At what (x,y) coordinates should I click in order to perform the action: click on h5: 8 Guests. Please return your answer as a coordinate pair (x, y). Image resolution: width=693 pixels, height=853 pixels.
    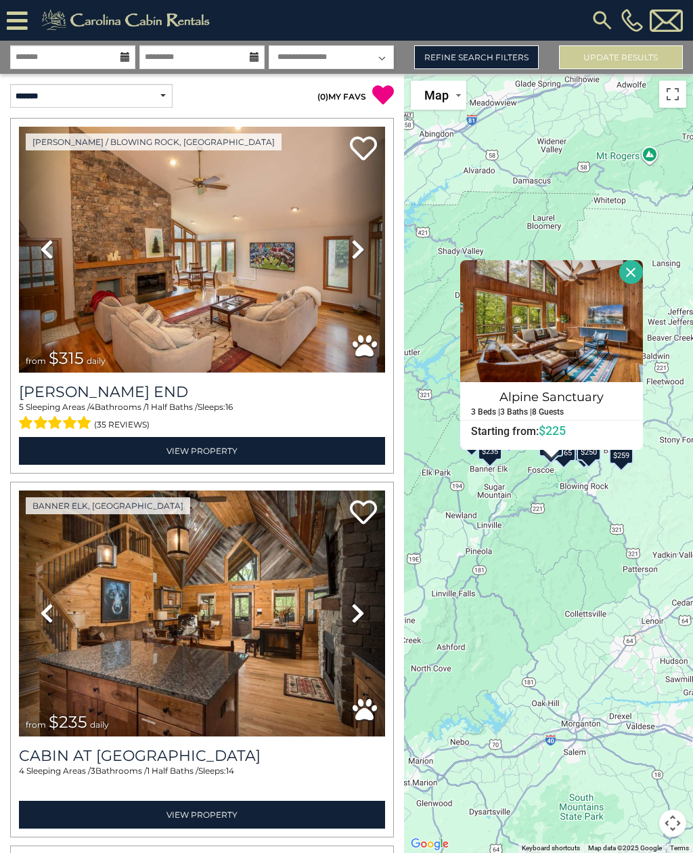
    Looking at the image, I should click on (548, 412).